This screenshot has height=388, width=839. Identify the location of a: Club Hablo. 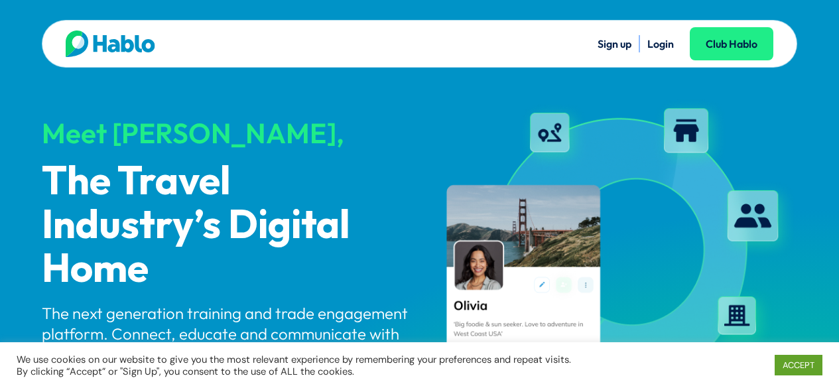
(732, 44).